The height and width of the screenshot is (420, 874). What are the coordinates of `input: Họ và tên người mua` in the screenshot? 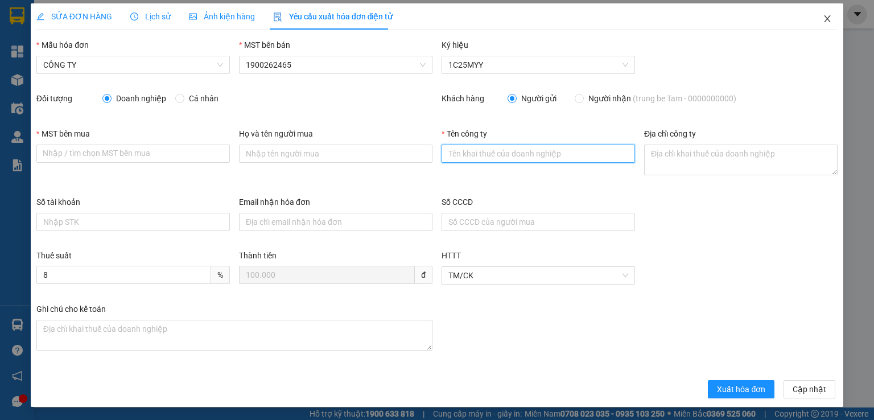 It's located at (336, 154).